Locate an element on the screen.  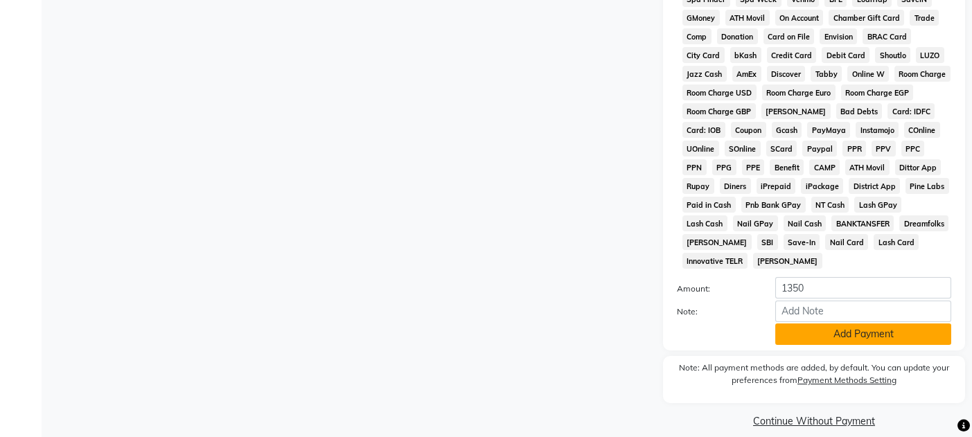
span: Rupay is located at coordinates (698, 186).